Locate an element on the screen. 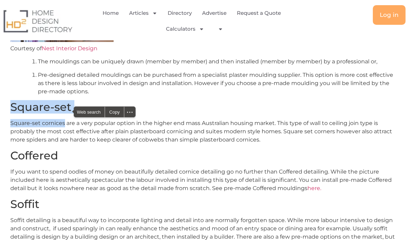  nav: Menu is located at coordinates (195, 21).